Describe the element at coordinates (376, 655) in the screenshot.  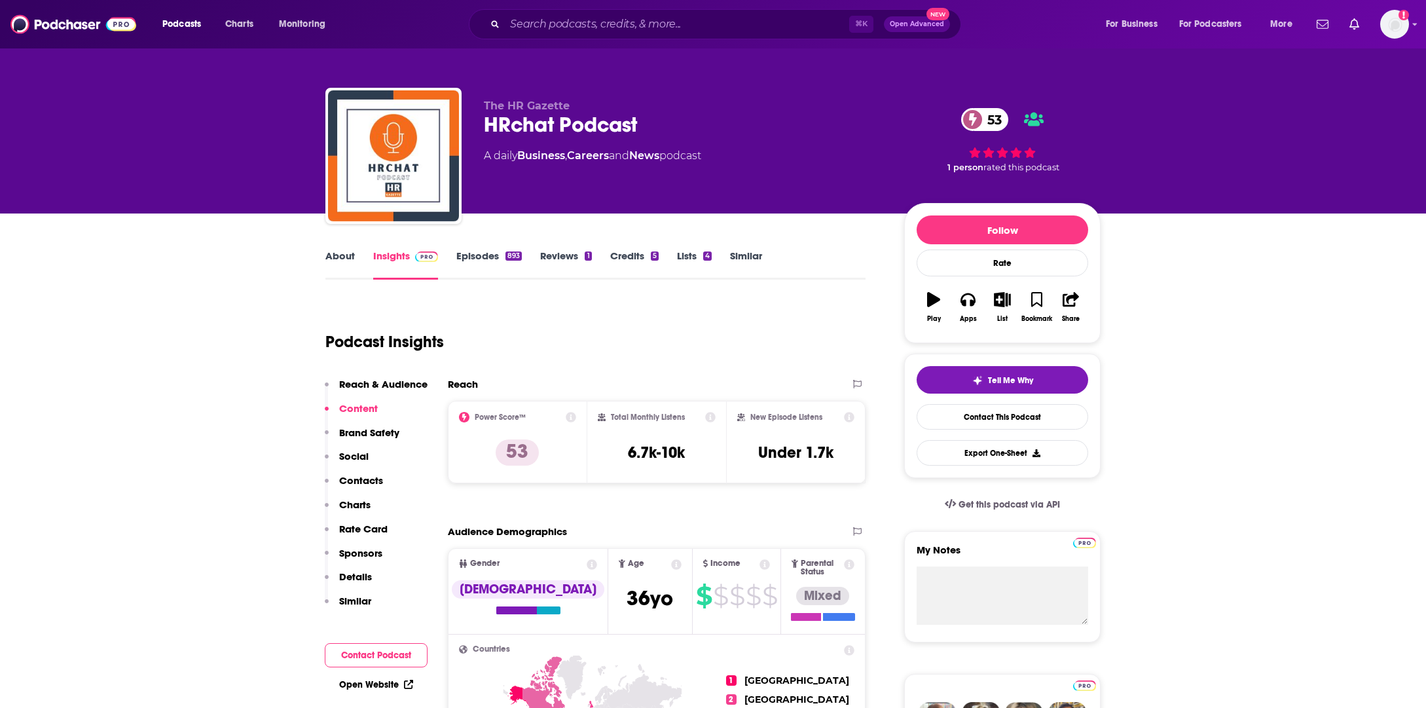
I see `button: Contact Podcast` at that location.